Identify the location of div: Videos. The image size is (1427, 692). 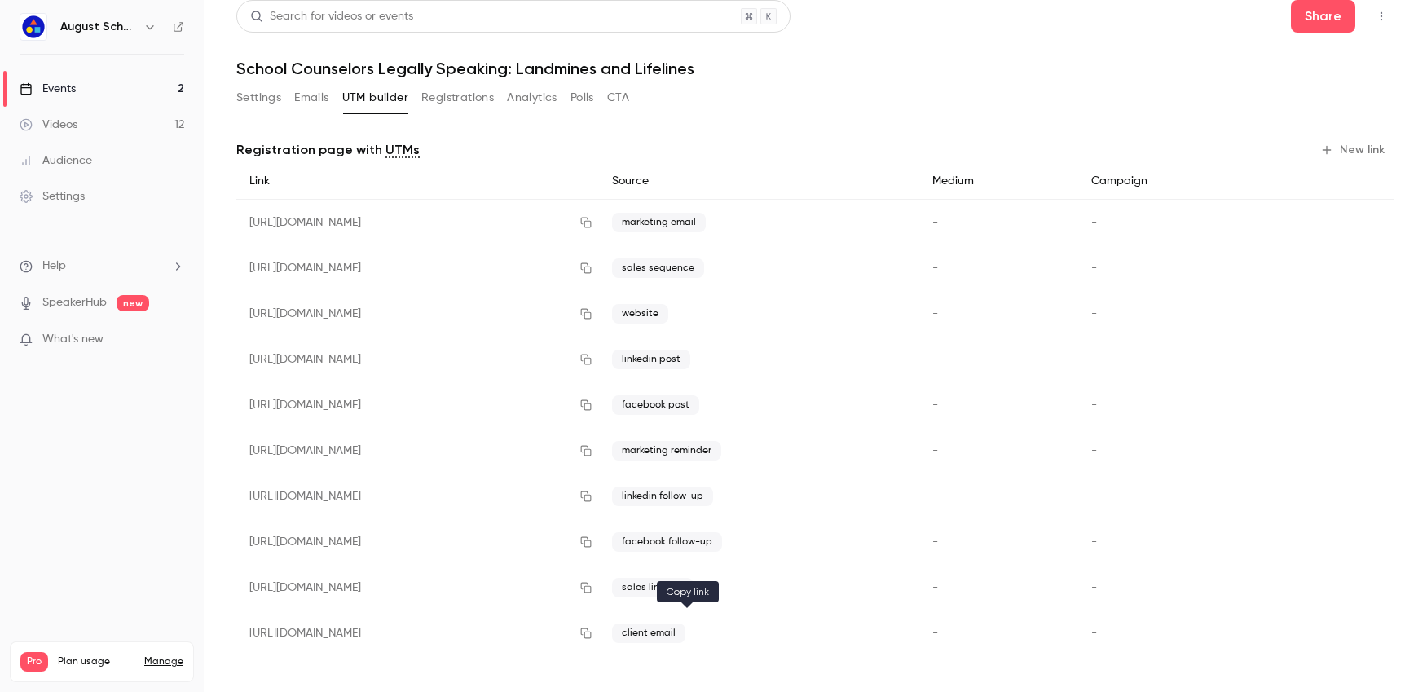
(48, 125).